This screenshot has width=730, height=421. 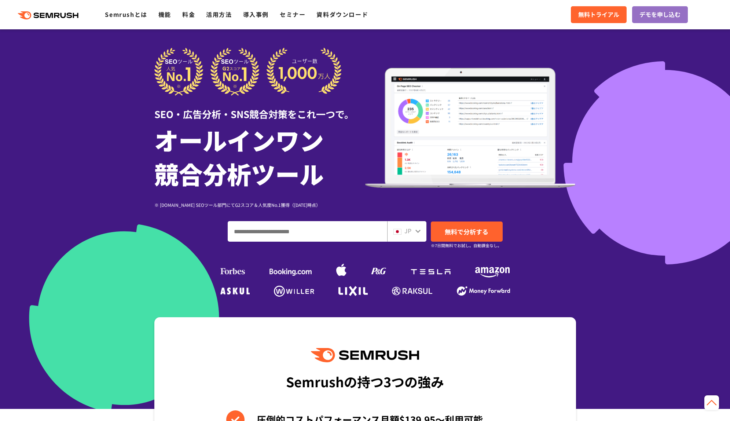 What do you see at coordinates (188, 14) in the screenshot?
I see `a: 料金` at bounding box center [188, 14].